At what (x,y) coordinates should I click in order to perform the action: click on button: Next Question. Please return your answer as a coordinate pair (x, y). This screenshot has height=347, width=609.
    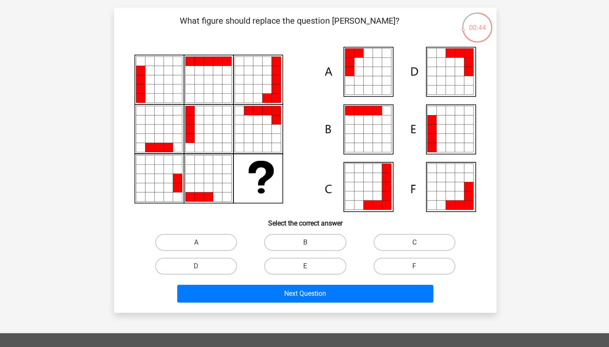
    Looking at the image, I should click on (304, 293).